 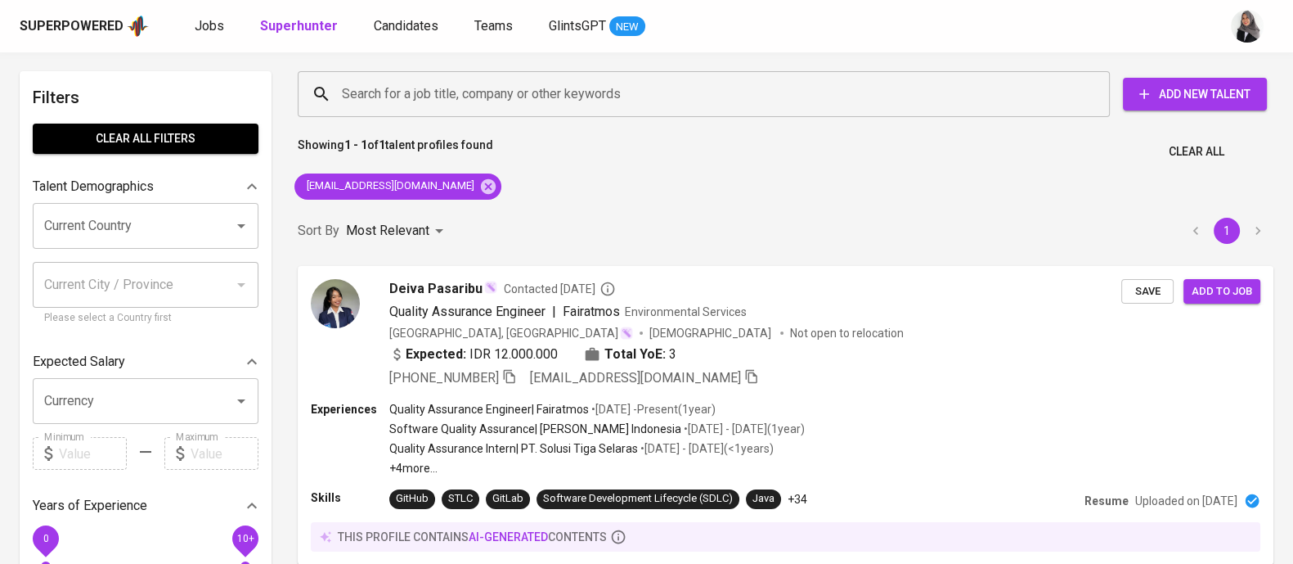 What do you see at coordinates (1227, 231) in the screenshot?
I see `nav: pagination navigation` at bounding box center [1227, 231].